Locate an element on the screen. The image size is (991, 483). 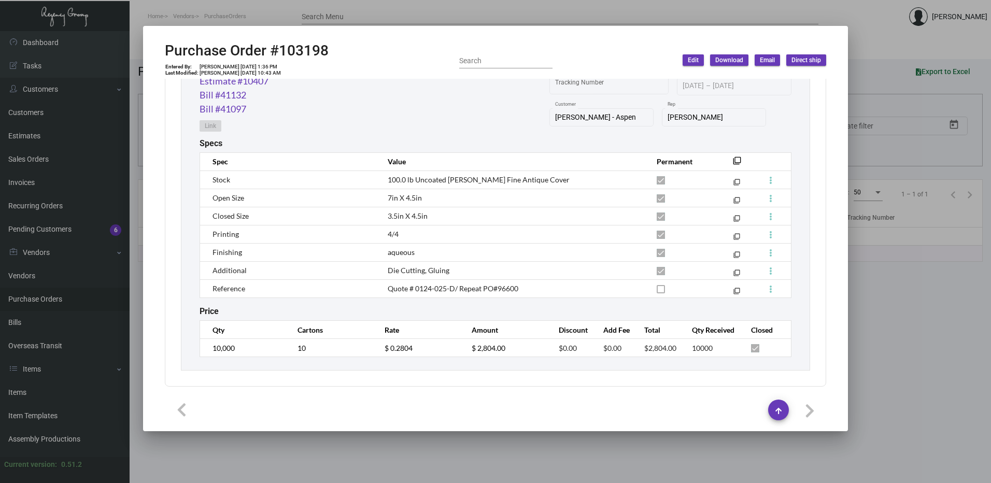
th: Add Fee is located at coordinates (614, 330).